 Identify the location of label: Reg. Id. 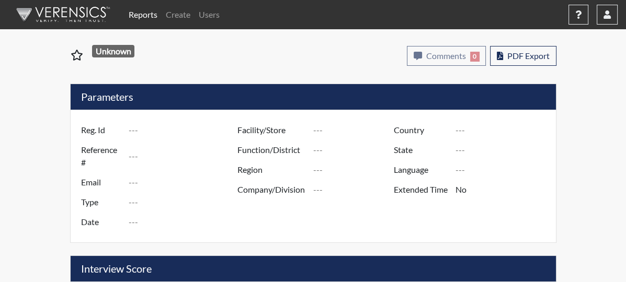
(101, 130).